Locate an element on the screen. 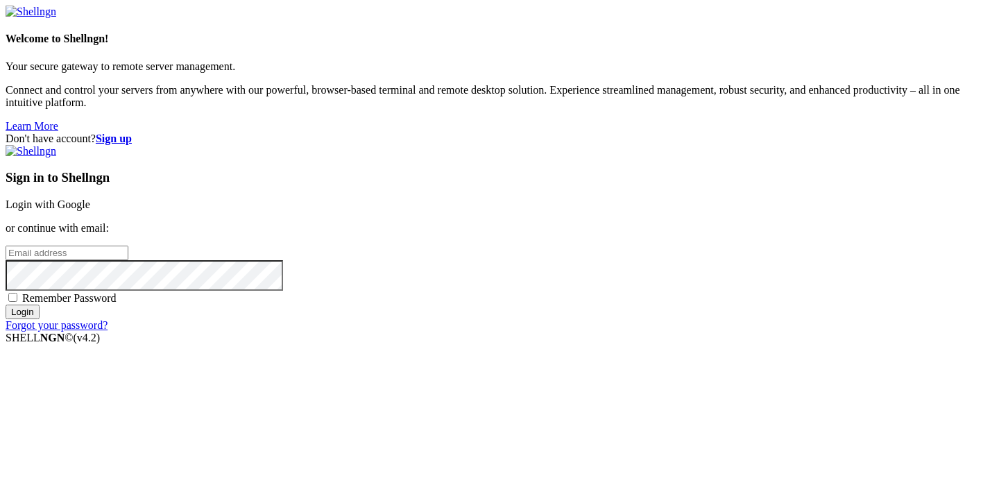 The image size is (999, 501). a: Learn More is located at coordinates (32, 126).